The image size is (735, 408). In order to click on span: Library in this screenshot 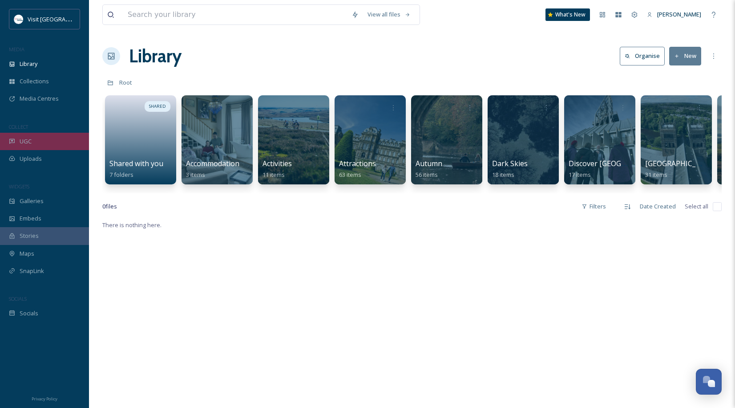, I will do `click(28, 64)`.